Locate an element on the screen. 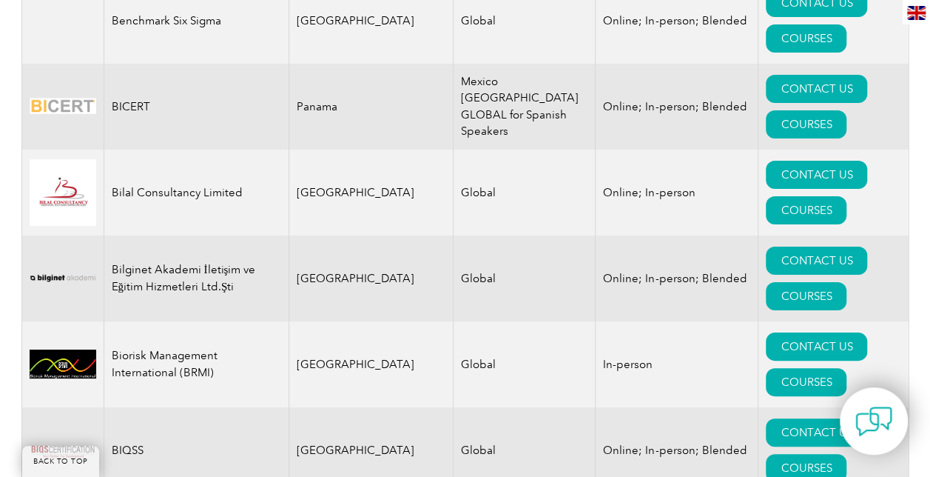 This screenshot has width=930, height=477. img: a1985bb7-a6fe-eb11-94ef-002248181dbe-logo.png is located at coordinates (63, 278).